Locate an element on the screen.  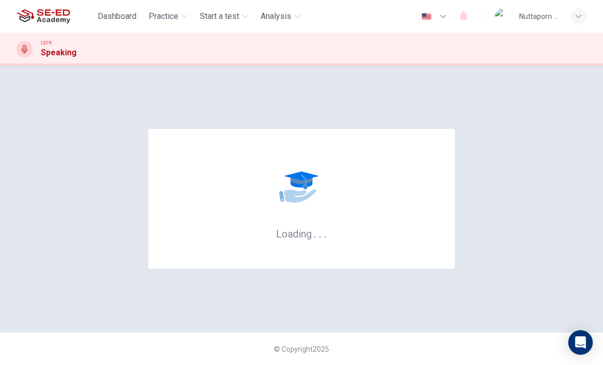
a: Dashboard is located at coordinates (117, 16).